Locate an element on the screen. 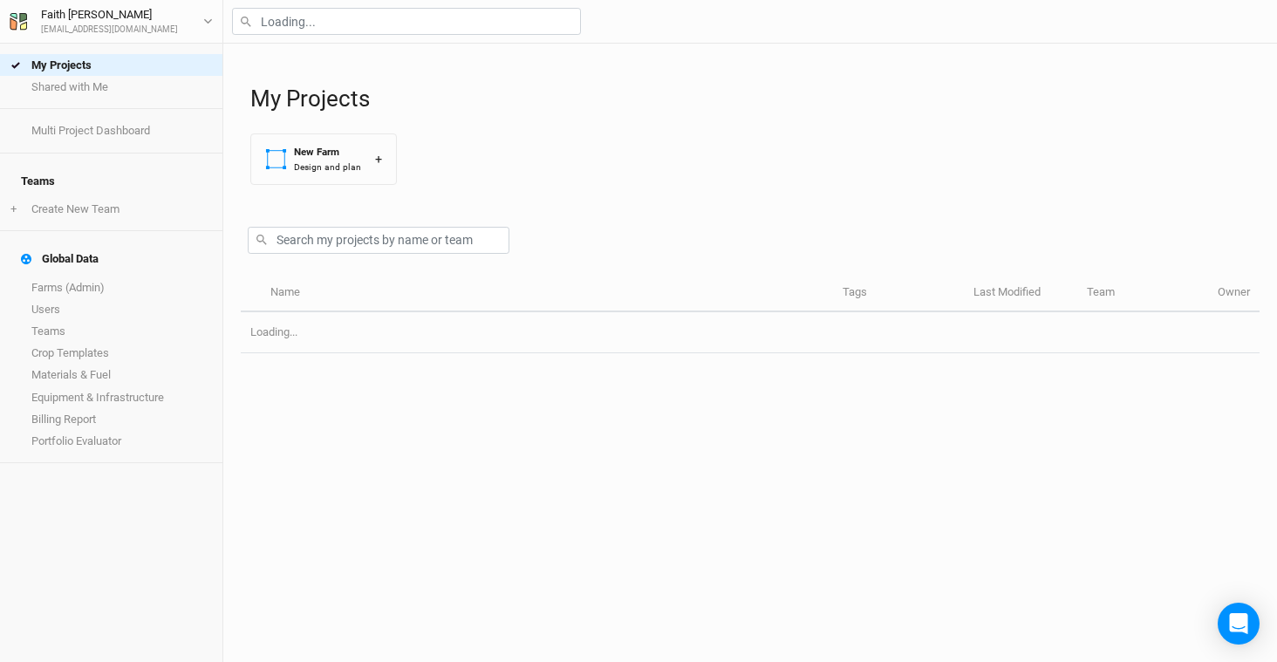 The image size is (1277, 662). th: Team is located at coordinates (1142, 293).